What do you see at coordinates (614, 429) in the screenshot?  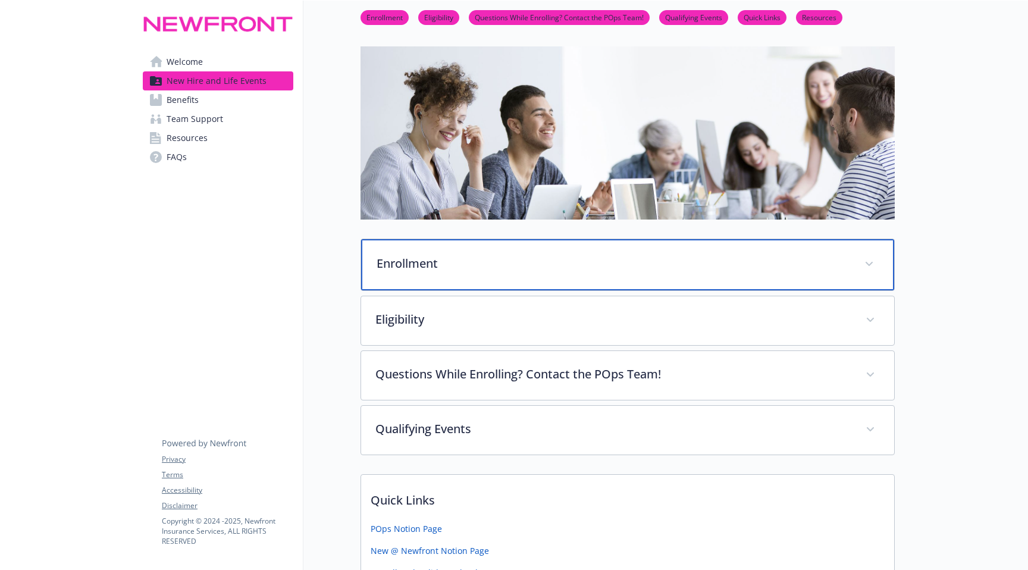 I see `p: Qualifying Events` at bounding box center [614, 429].